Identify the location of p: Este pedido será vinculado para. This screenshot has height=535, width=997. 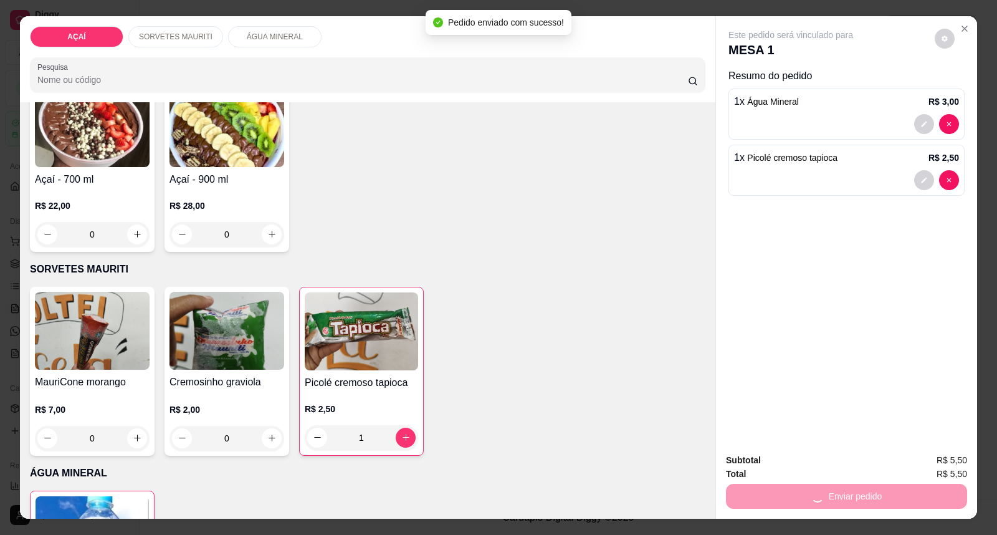
(791, 35).